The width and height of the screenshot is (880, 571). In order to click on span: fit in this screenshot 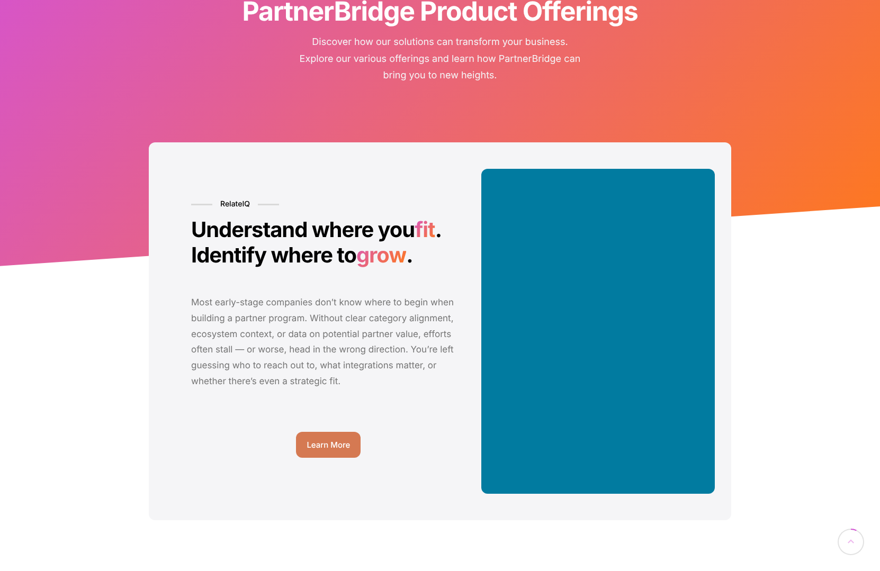, I will do `click(424, 230)`.